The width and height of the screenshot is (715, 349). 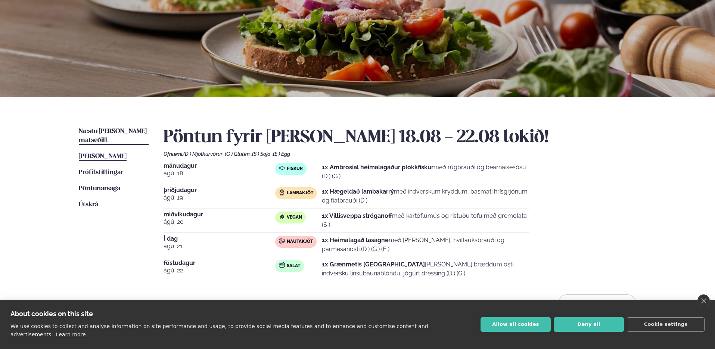 What do you see at coordinates (300, 241) in the screenshot?
I see `span: Nautakjöt` at bounding box center [300, 241].